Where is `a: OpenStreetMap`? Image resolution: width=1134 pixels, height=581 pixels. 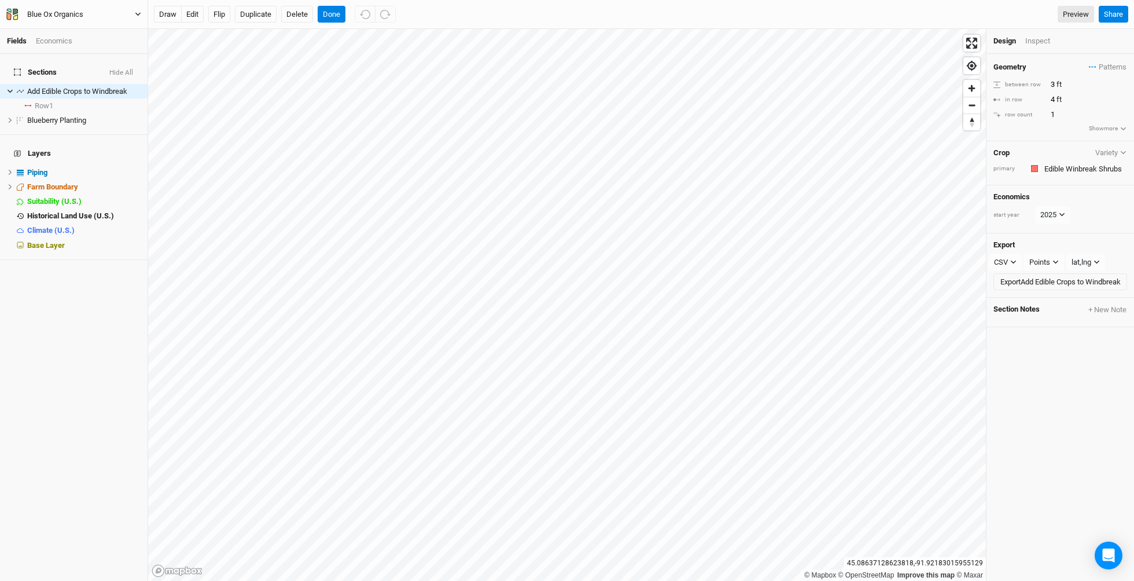
a: OpenStreetMap is located at coordinates (867, 575).